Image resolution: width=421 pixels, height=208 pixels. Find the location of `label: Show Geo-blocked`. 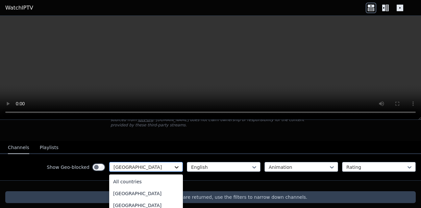

label: Show Geo-blocked is located at coordinates (68, 167).